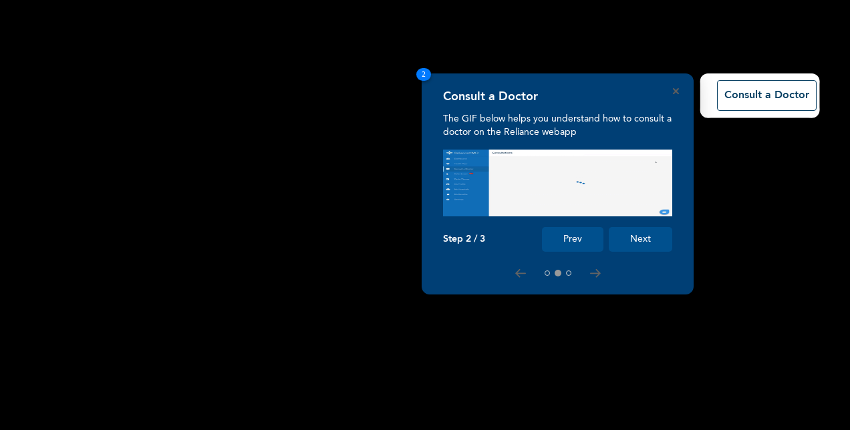  Describe the element at coordinates (490, 97) in the screenshot. I see `h4: Consult a Doctor` at that location.